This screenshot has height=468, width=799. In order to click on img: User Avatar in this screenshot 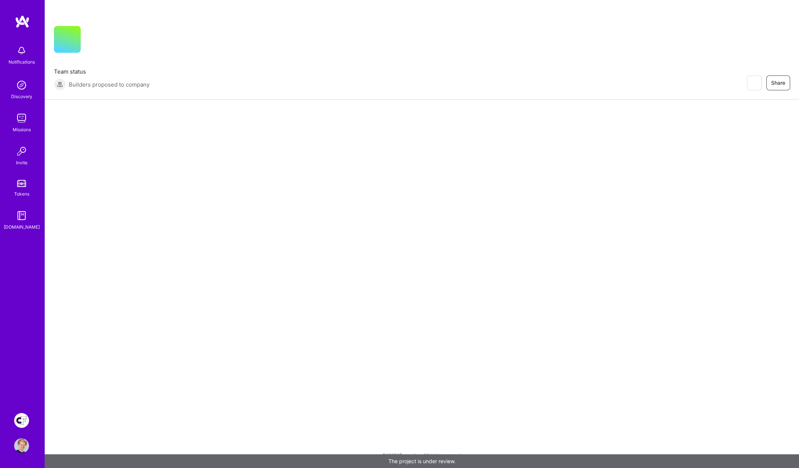, I will do `click(22, 446)`.